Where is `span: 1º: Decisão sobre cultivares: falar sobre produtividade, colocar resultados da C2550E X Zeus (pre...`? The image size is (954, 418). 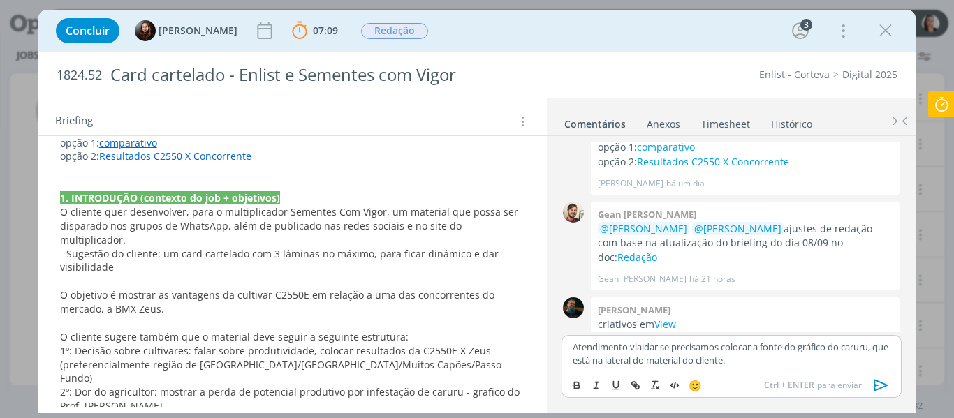
span: 1º: Decisão sobre cultivares: falar sobre produtividade, colocar resultados da C2550E X Zeus (pre... is located at coordinates (282, 364).